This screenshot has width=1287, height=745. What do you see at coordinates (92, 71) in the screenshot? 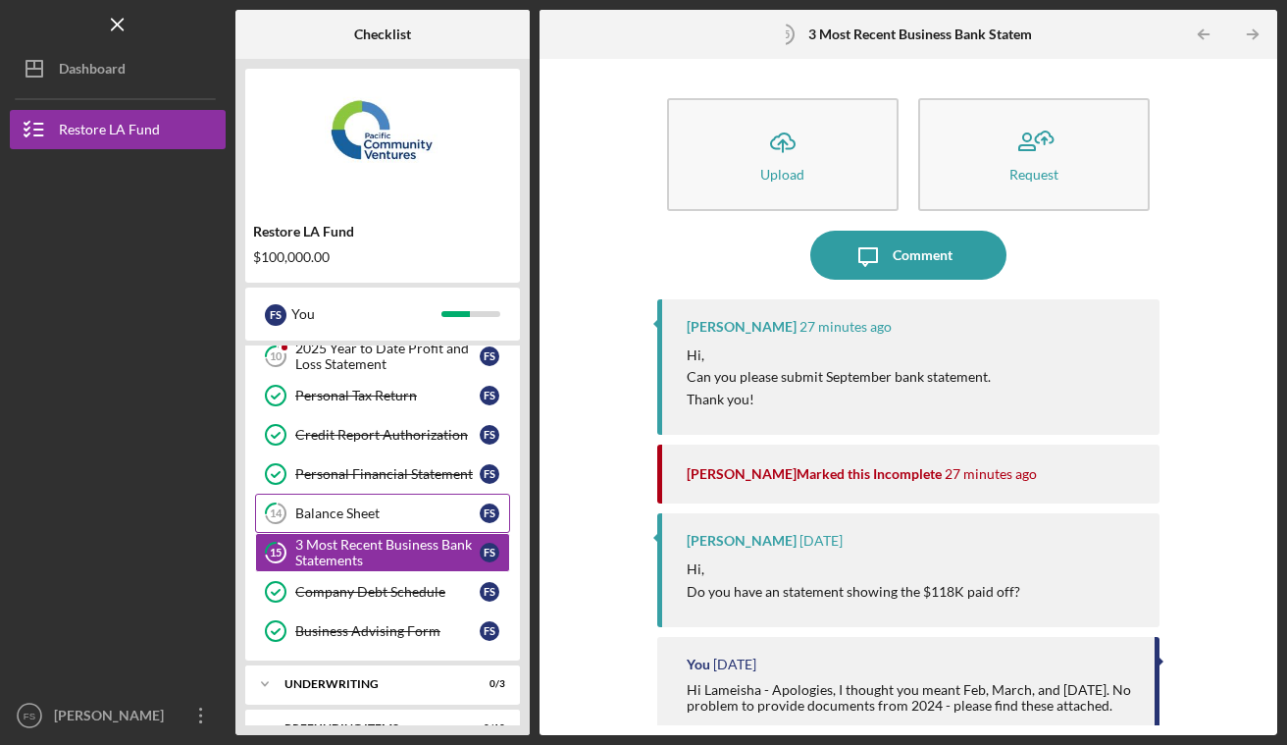
I see `div: Dashboard` at bounding box center [92, 71].